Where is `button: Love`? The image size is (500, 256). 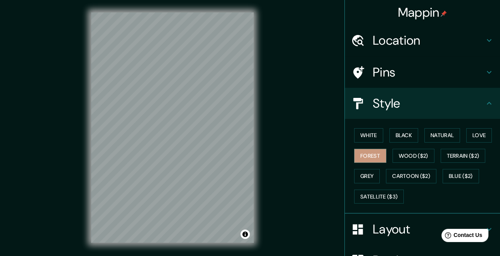 button: Love is located at coordinates (479, 135).